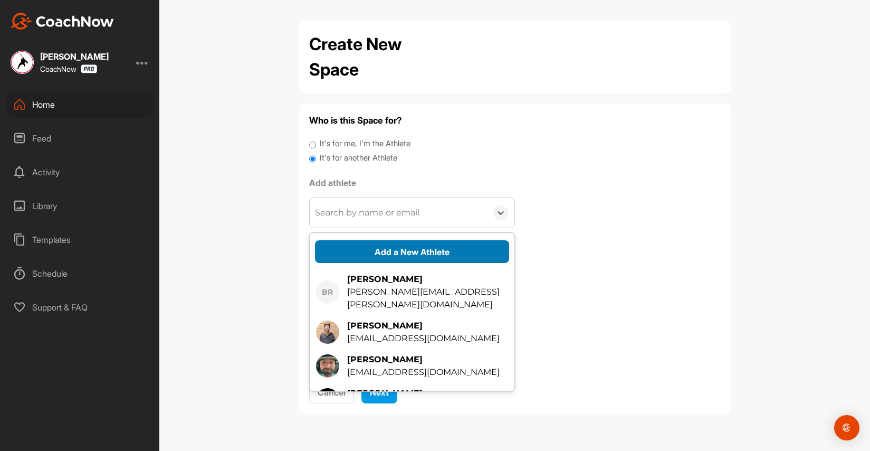 This screenshot has width=870, height=451. I want to click on img: square_1439cf1630a38312191f5501573af09c.jpg, so click(328, 366).